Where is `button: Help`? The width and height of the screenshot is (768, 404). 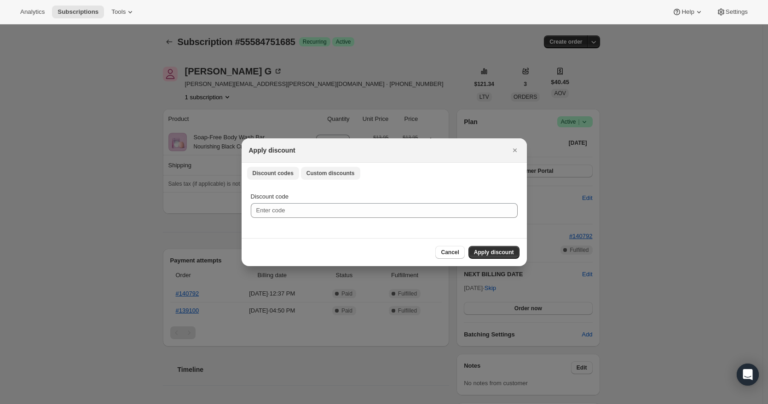 button: Help is located at coordinates (687, 12).